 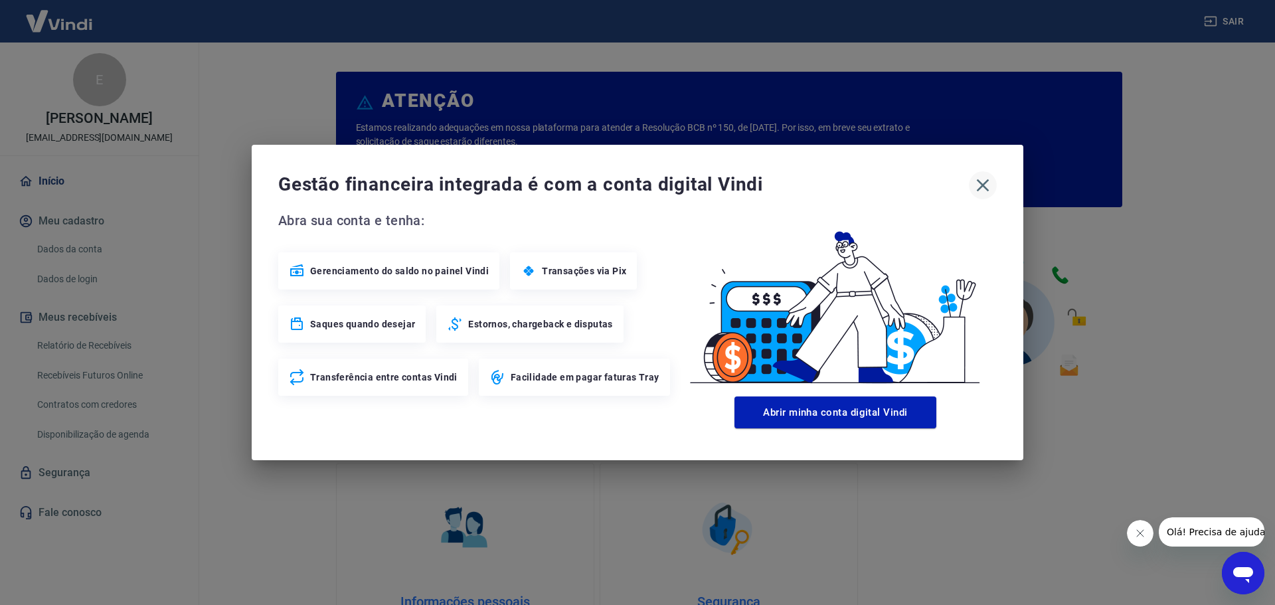 What do you see at coordinates (363, 324) in the screenshot?
I see `span: Saques quando desejar` at bounding box center [363, 324].